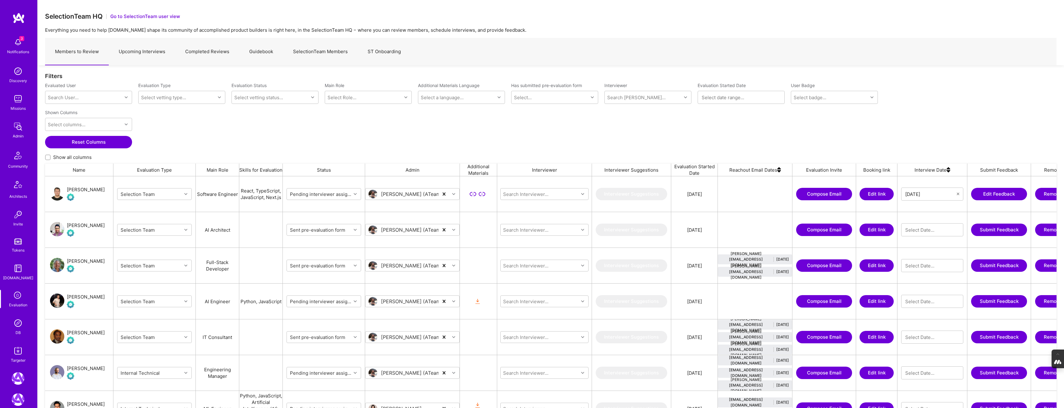 This screenshot has width=1064, height=408. What do you see at coordinates (18, 155) in the screenshot?
I see `img: Community` at bounding box center [18, 155].